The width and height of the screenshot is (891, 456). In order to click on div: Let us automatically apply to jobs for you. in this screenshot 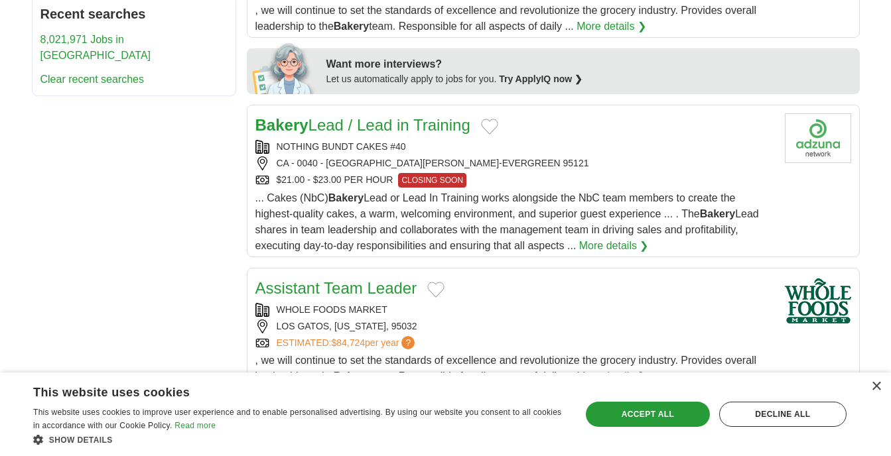, I will do `click(589, 79)`.